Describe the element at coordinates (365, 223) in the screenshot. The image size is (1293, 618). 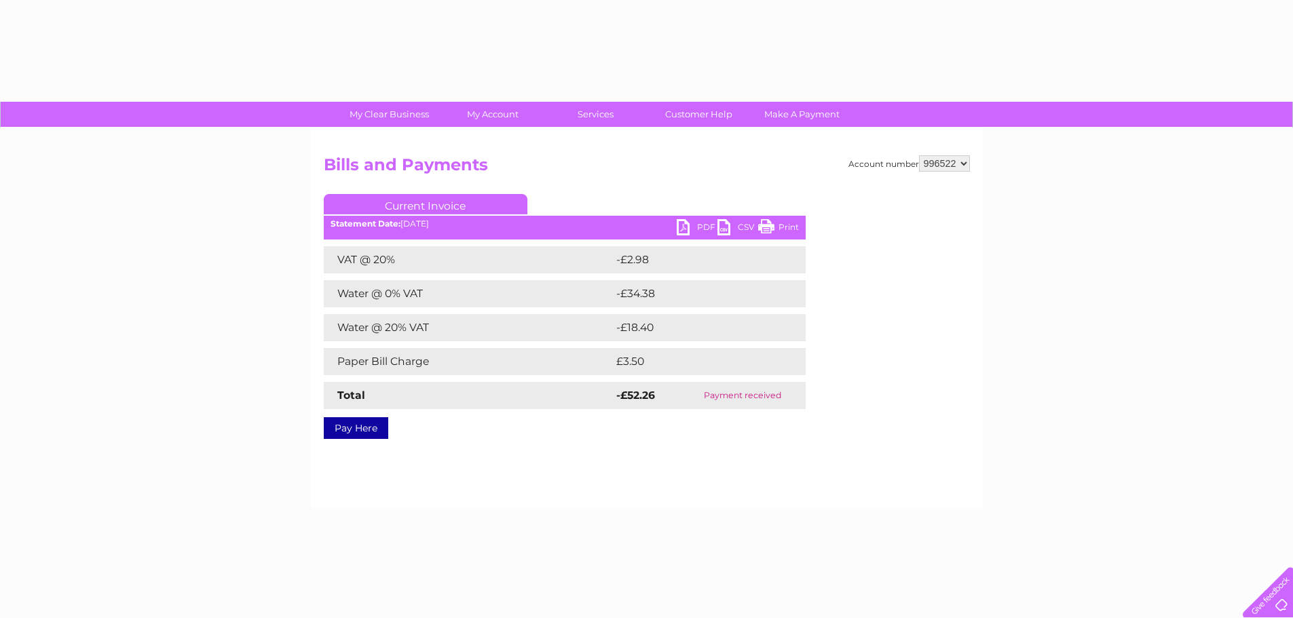
I see `b: Statement Date:` at that location.